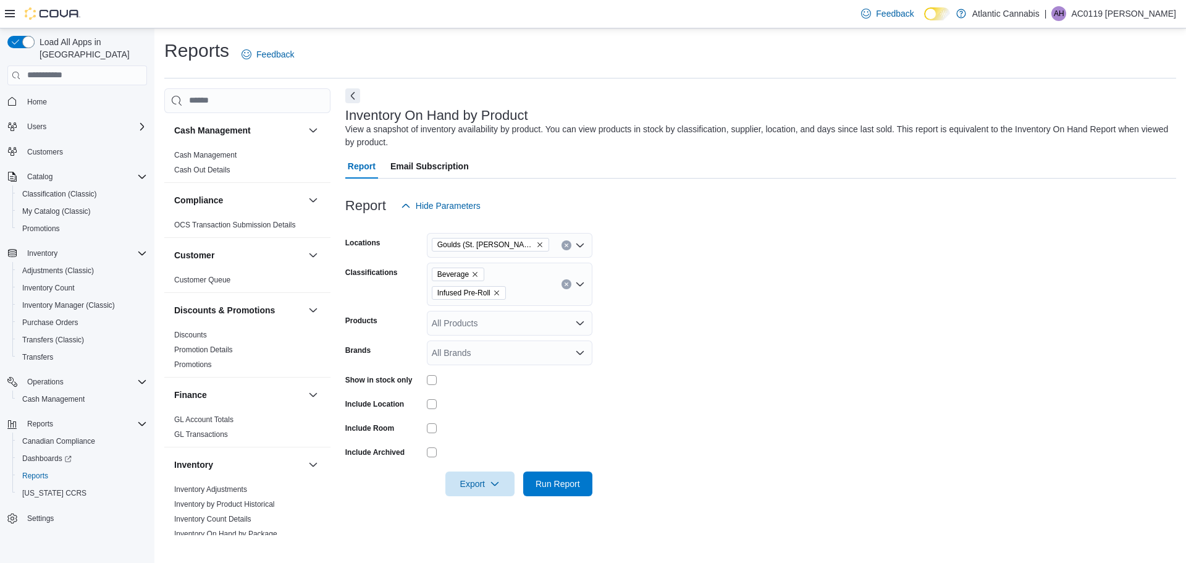 The image size is (1186, 563). I want to click on span: Goulds (St. John's), so click(491, 245).